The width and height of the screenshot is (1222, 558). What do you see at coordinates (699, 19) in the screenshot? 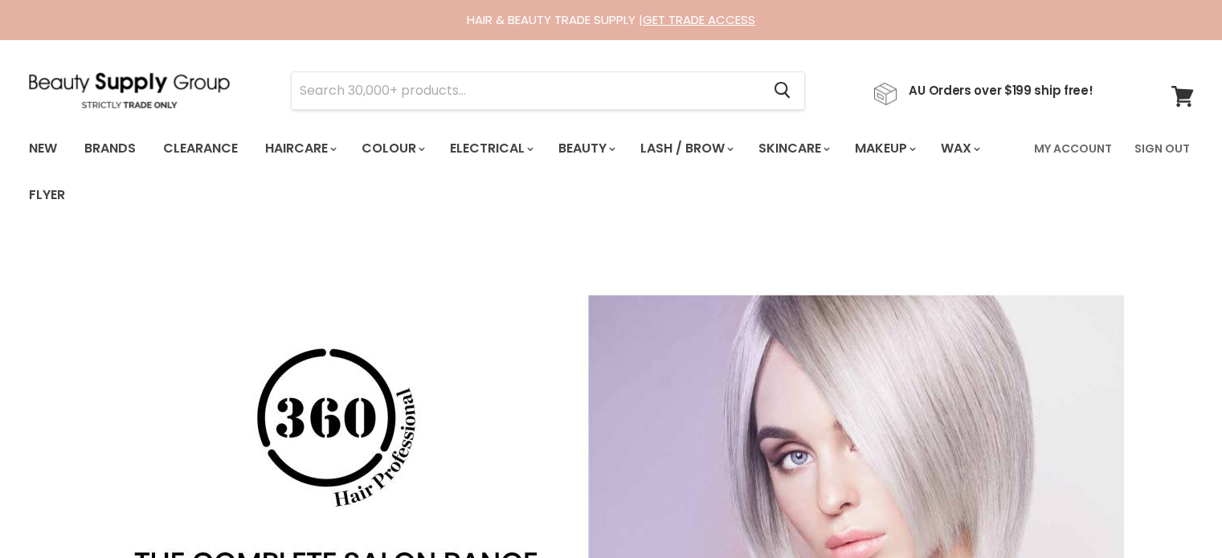
I see `a: GET TRADE ACCESS` at bounding box center [699, 19].